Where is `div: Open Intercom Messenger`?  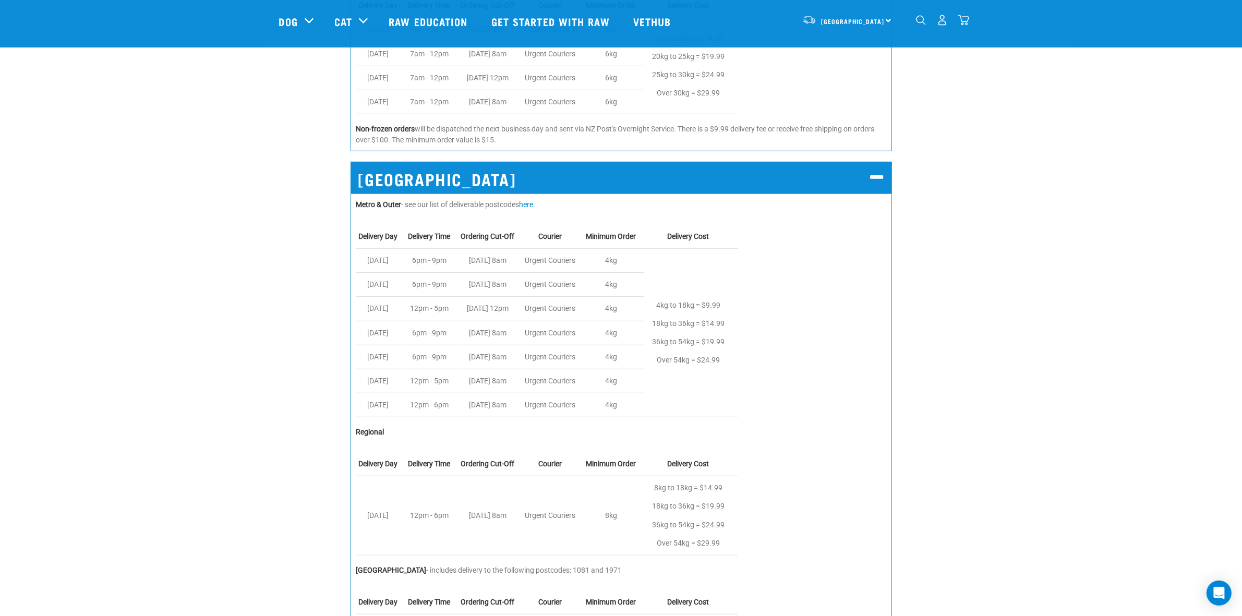 div: Open Intercom Messenger is located at coordinates (1219, 593).